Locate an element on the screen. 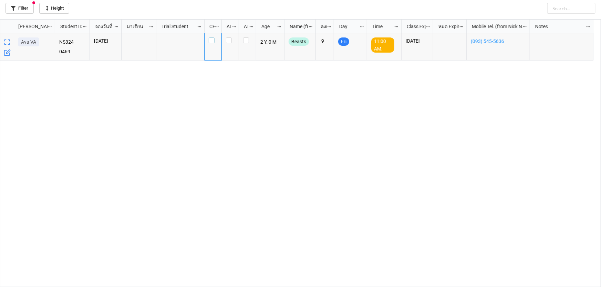  div: Name (from Class) is located at coordinates (297, 27).